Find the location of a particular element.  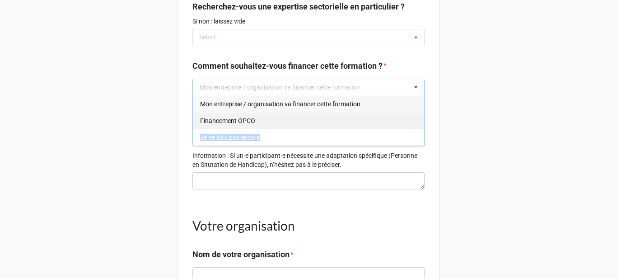

label: Nom de votre organisation is located at coordinates (241, 254).